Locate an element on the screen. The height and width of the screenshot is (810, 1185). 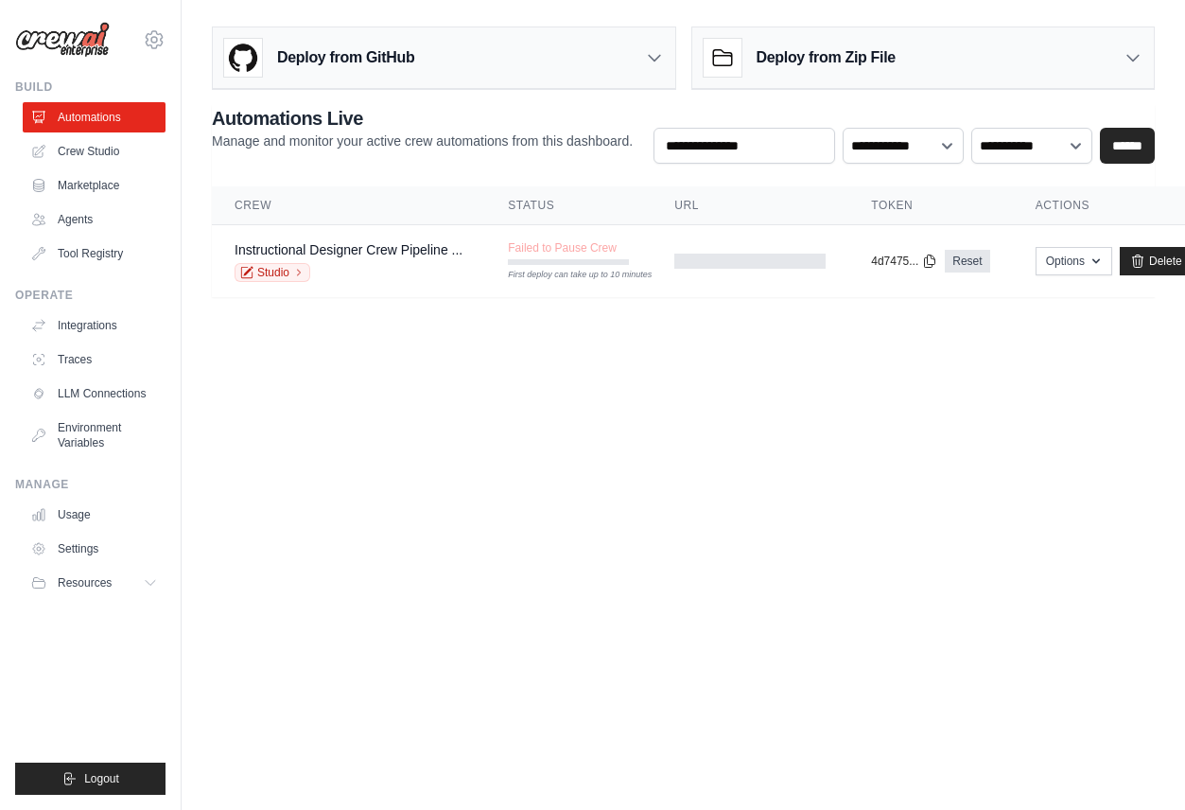
a: Marketplace is located at coordinates (94, 185).